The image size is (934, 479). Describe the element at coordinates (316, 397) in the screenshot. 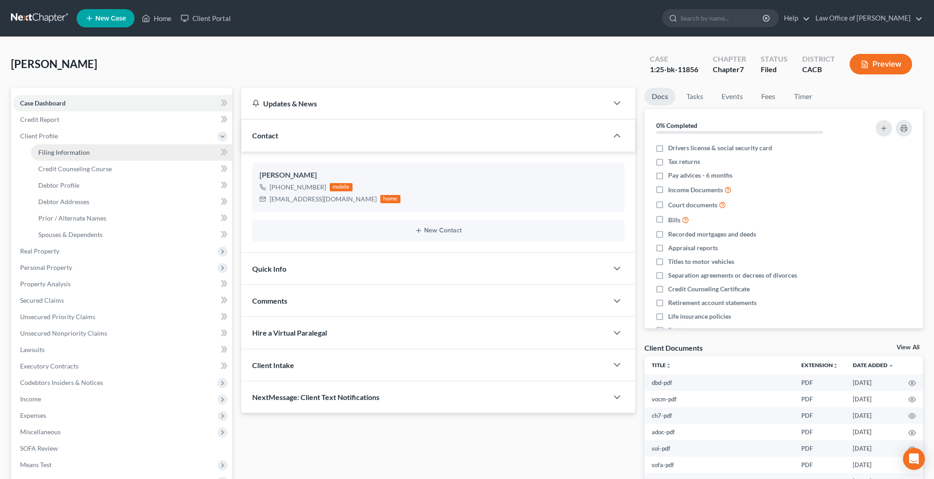

I see `span: NextMessage: Client Text Notifications` at that location.